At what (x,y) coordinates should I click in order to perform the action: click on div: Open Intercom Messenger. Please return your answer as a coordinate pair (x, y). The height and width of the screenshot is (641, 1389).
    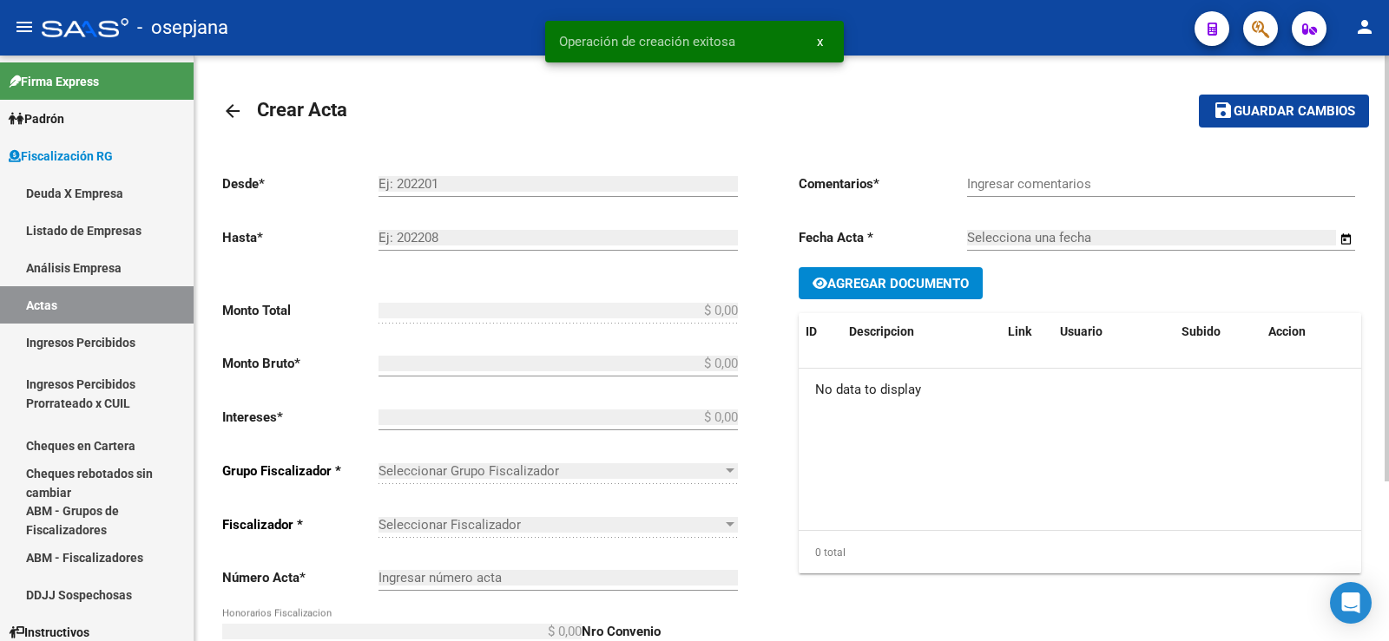
    Looking at the image, I should click on (1351, 603).